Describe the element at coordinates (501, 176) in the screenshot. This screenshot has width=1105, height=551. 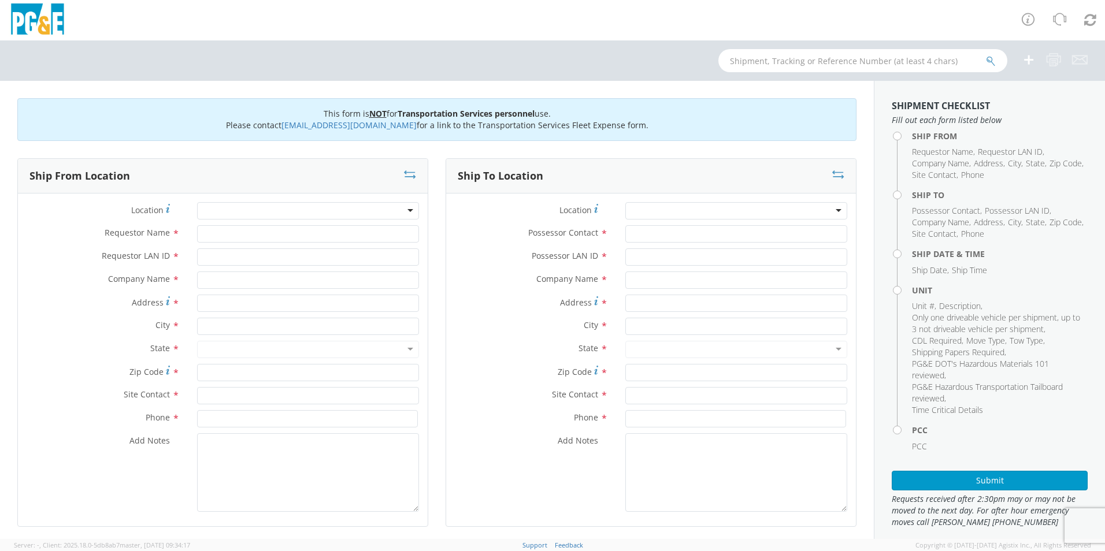
I see `h3: Ship To Location` at that location.